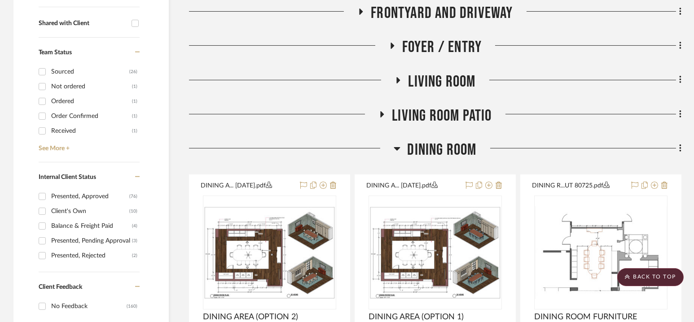 This screenshot has width=694, height=322. I want to click on div: (4), so click(135, 226).